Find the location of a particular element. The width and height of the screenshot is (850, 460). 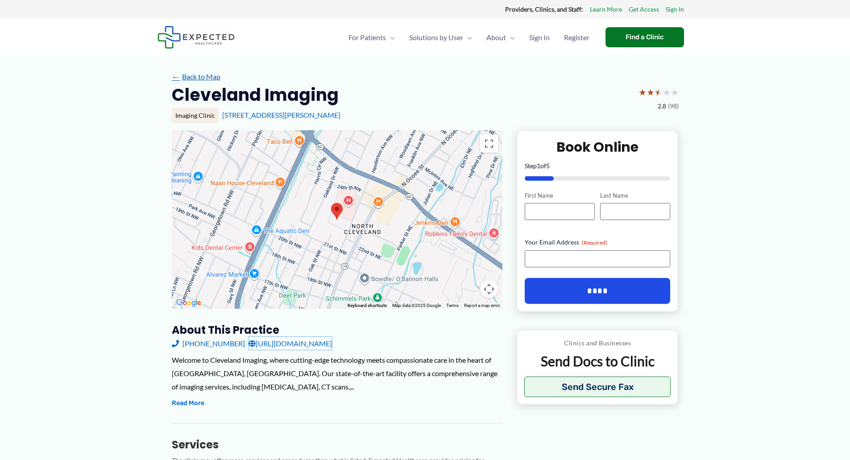

strong: Providers, Clinics, and Staff: is located at coordinates (544, 9).